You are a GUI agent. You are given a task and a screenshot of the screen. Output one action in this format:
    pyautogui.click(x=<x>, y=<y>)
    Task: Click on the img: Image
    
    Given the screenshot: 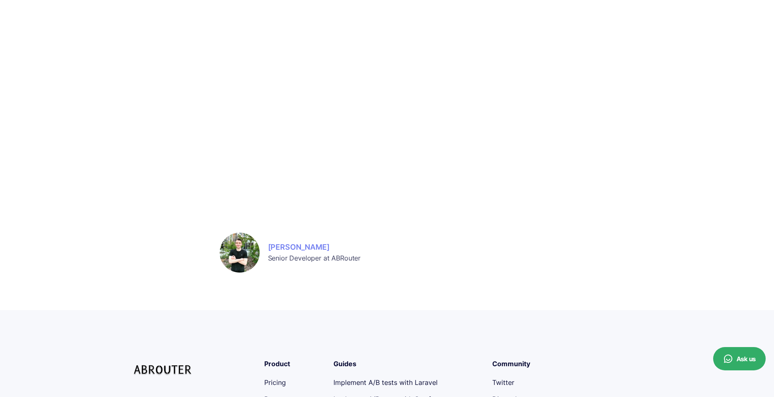 What is the action you would take?
    pyautogui.click(x=240, y=253)
    